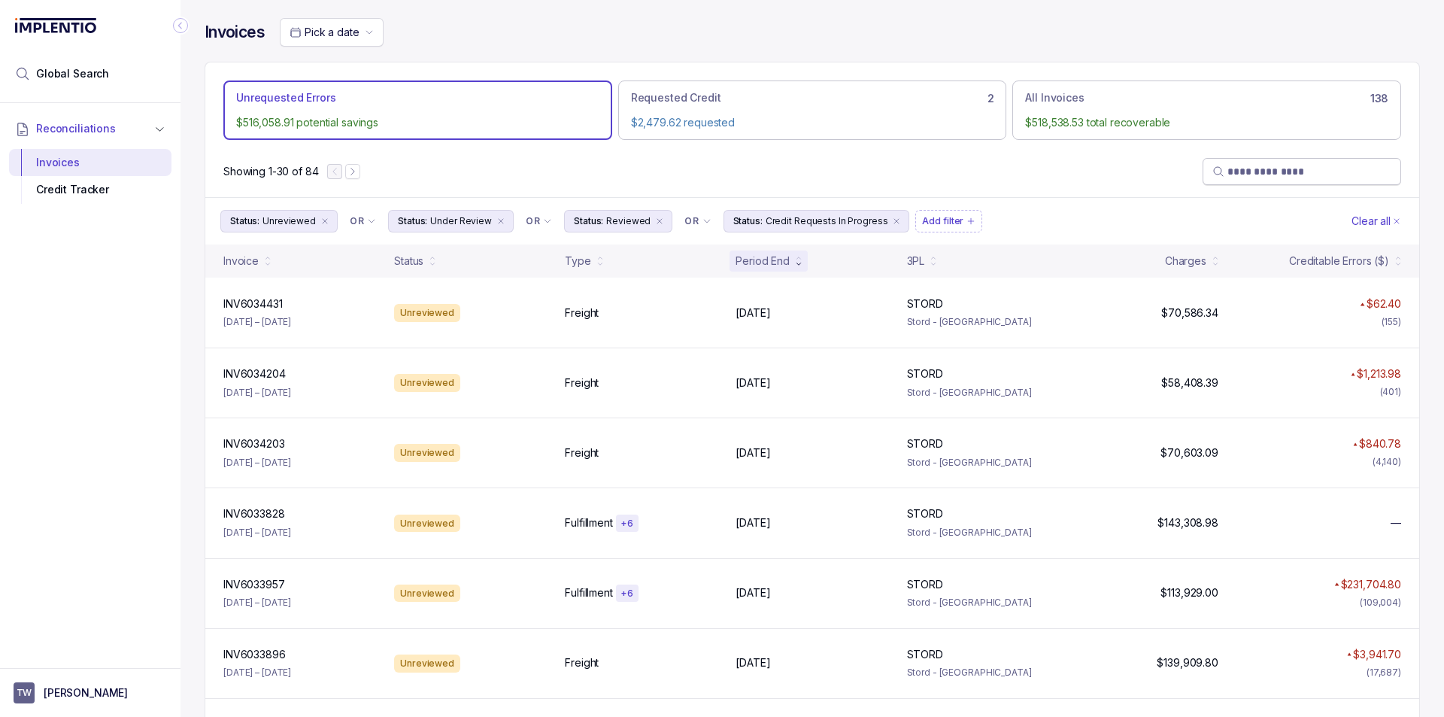  What do you see at coordinates (618, 221) in the screenshot?
I see `button: Filter Chip Reviewed` at bounding box center [618, 221].